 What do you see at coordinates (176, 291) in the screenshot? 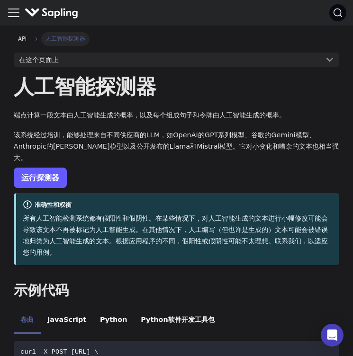
I see `h2: 示例代码` at bounding box center [176, 291].